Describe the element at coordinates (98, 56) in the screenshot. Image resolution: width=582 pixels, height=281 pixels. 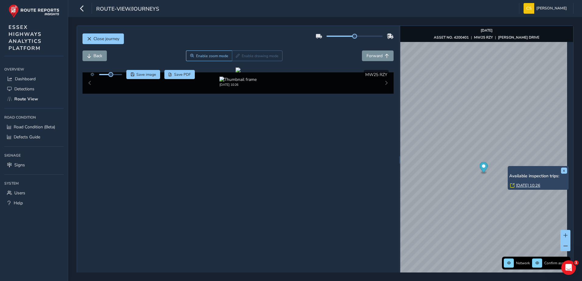
I see `span: Back` at that location.